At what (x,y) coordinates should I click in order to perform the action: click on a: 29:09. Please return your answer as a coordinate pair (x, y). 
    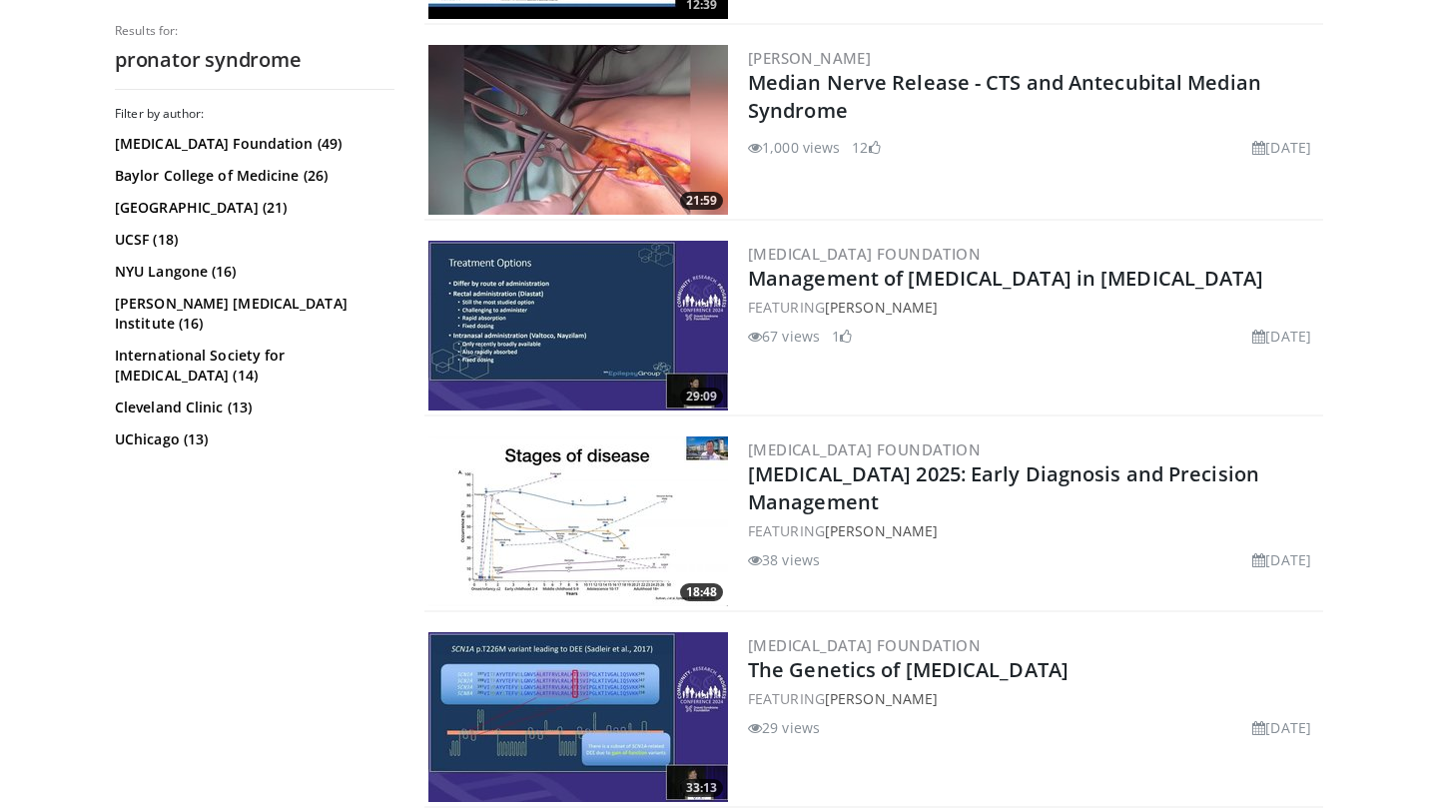
    Looking at the image, I should click on (578, 326).